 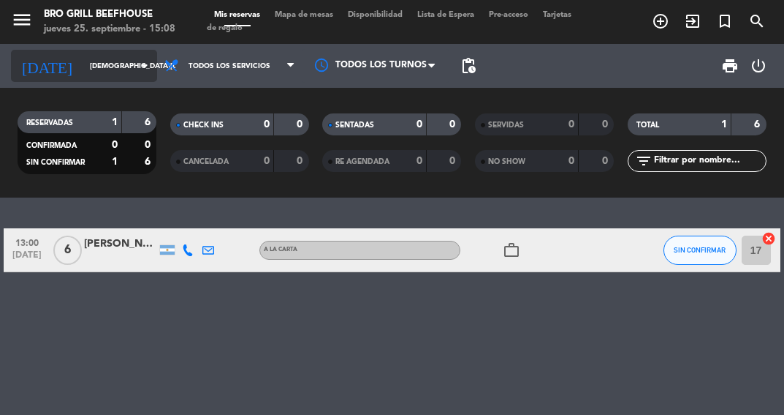 What do you see at coordinates (27, 241) in the screenshot?
I see `span: 13:00` at bounding box center [27, 241].